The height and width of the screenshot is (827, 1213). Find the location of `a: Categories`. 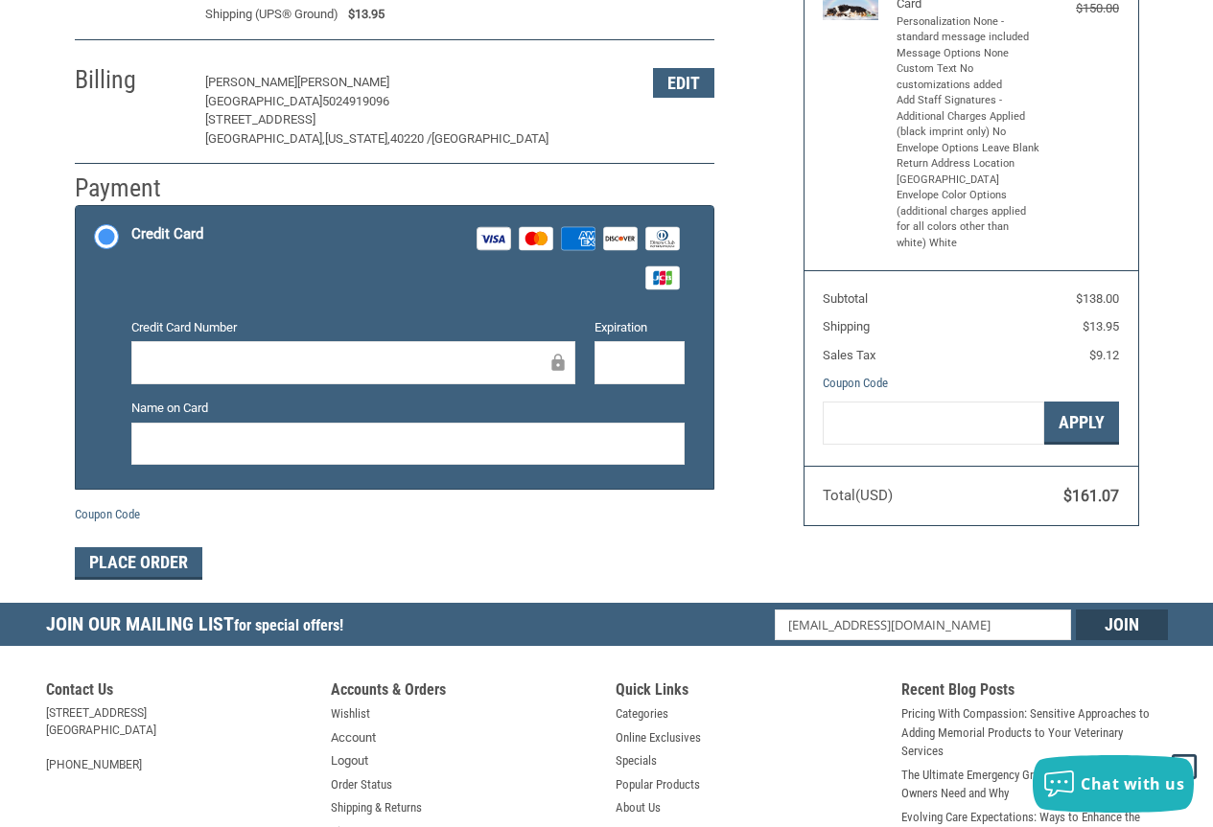

a: Categories is located at coordinates (641, 714).